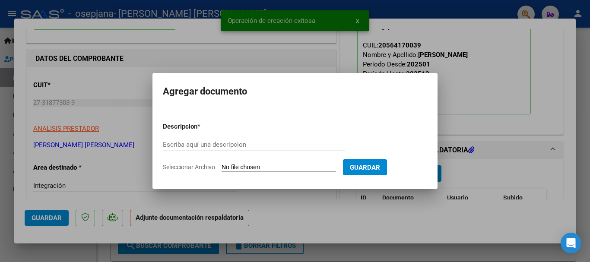 Image resolution: width=590 pixels, height=262 pixels. What do you see at coordinates (571, 243) in the screenshot?
I see `div: Open Intercom Messenger` at bounding box center [571, 243].